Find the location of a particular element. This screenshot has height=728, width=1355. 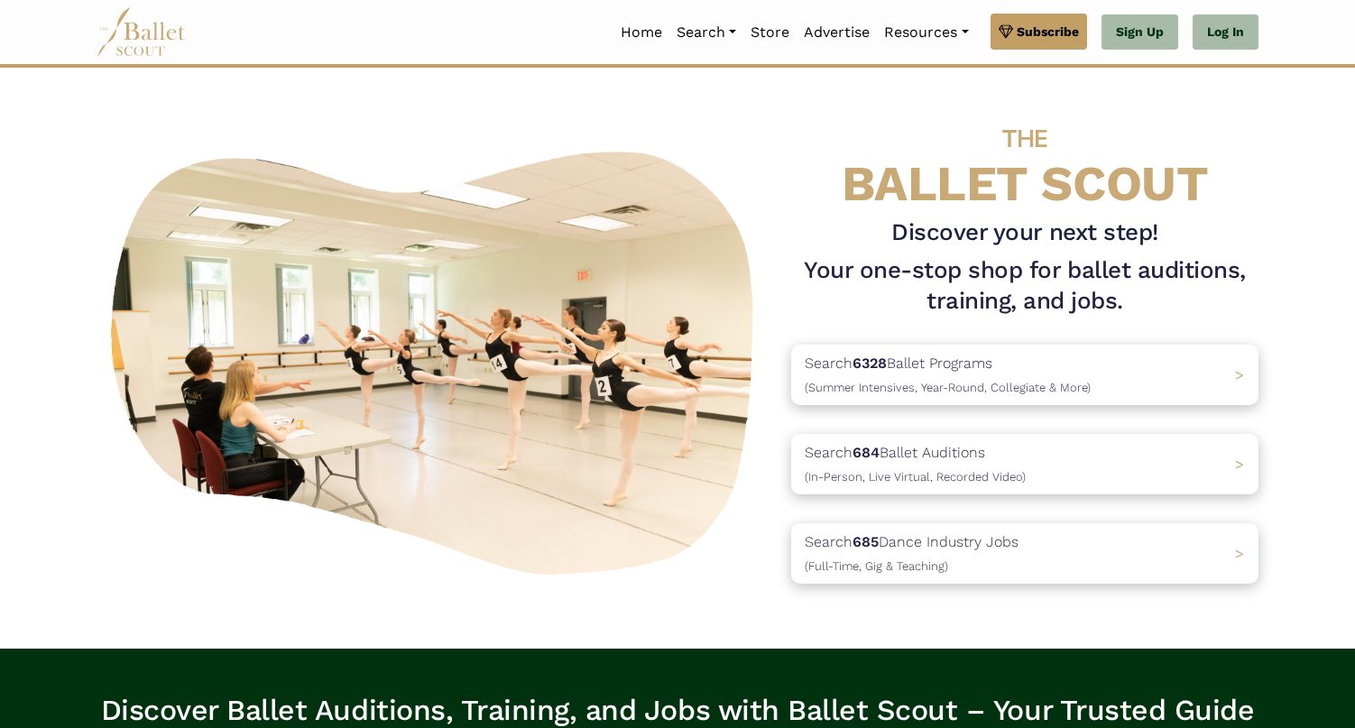

a: Log In is located at coordinates (1225, 32).